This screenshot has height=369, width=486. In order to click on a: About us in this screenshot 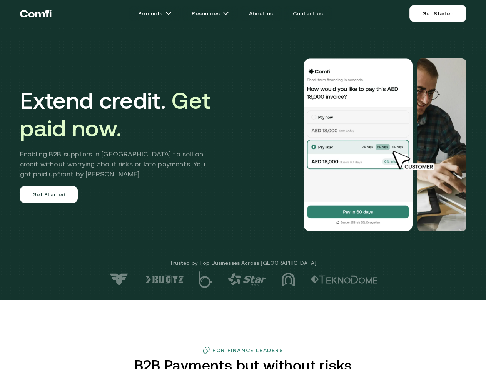, I will do `click(261, 13)`.